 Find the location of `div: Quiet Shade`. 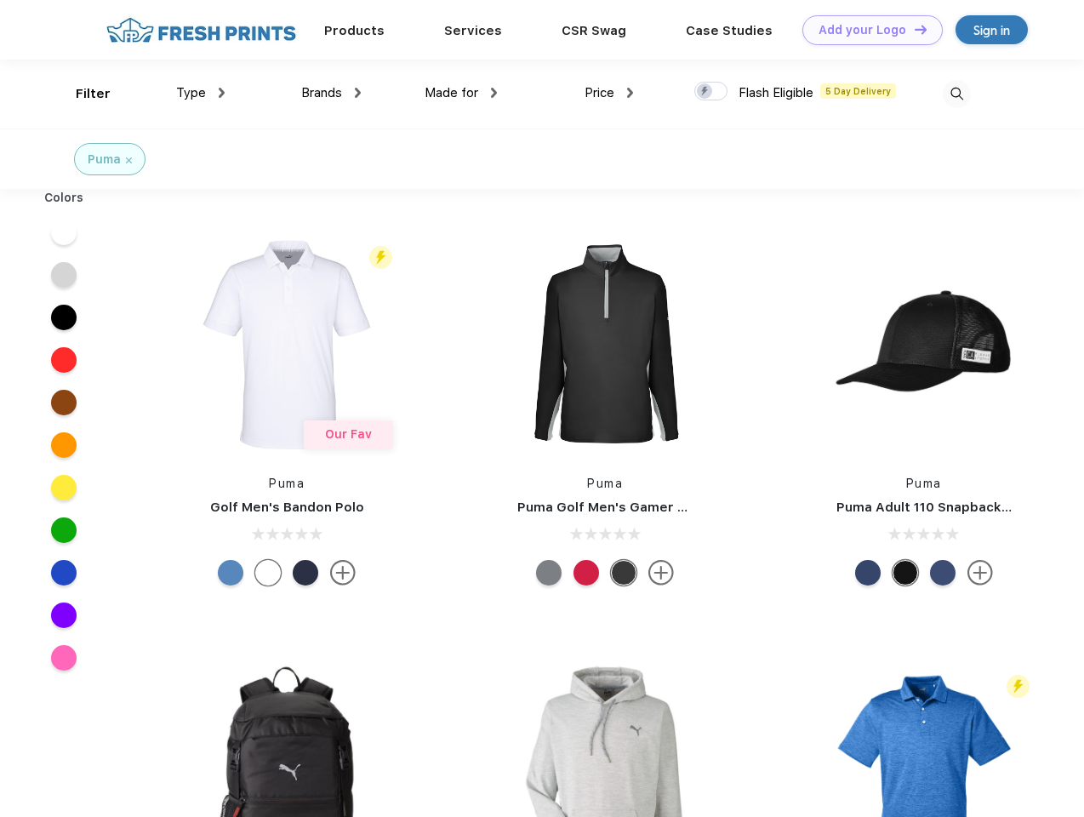

div: Quiet Shade is located at coordinates (549, 573).